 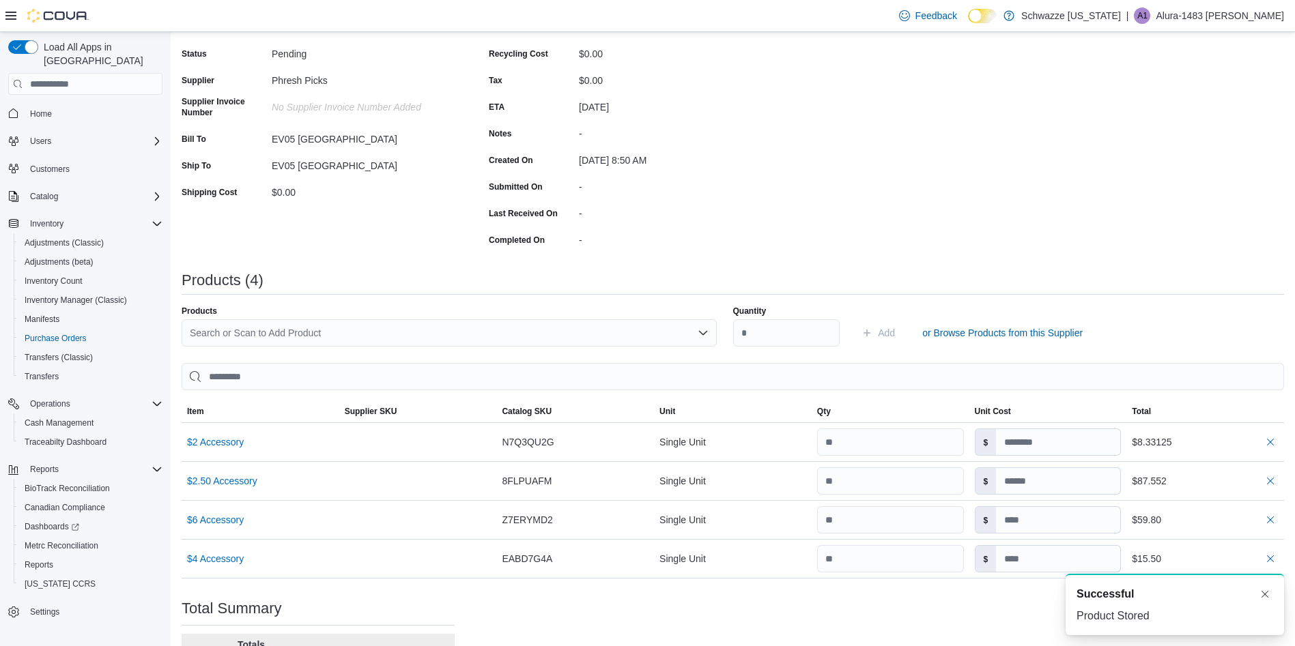 What do you see at coordinates (85, 612) in the screenshot?
I see `button: Settings` at bounding box center [85, 612].